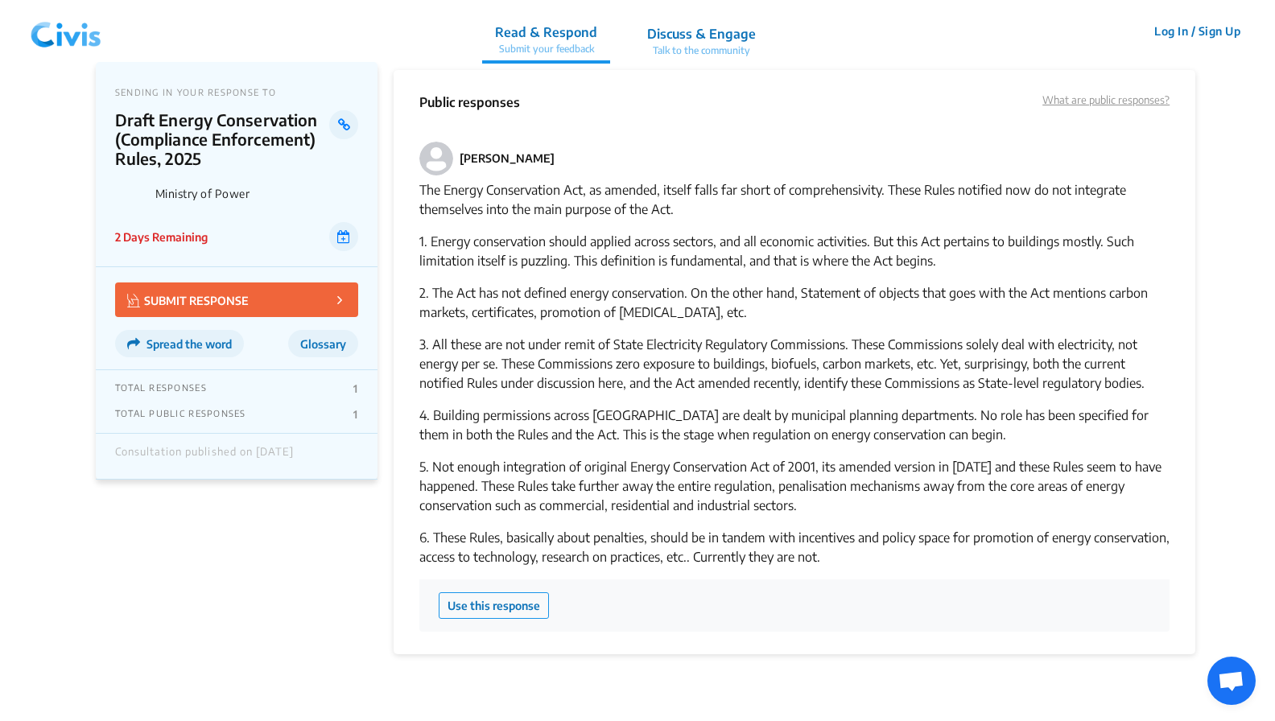 The width and height of the screenshot is (1275, 721). I want to click on span: Spread the word, so click(189, 344).